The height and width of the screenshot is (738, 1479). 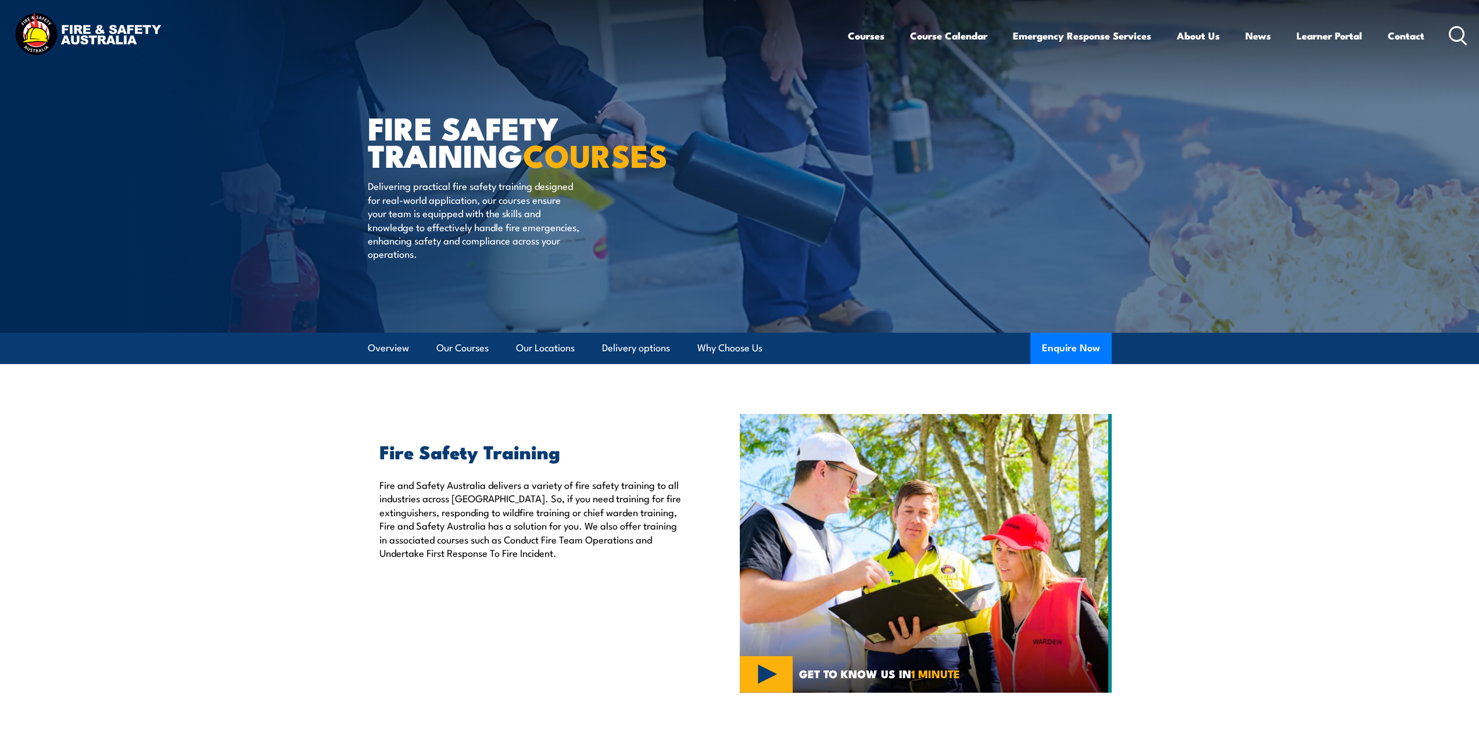 I want to click on p: Delivering practical fire safety training designed for real-world application, our courses ensure..., so click(x=473, y=220).